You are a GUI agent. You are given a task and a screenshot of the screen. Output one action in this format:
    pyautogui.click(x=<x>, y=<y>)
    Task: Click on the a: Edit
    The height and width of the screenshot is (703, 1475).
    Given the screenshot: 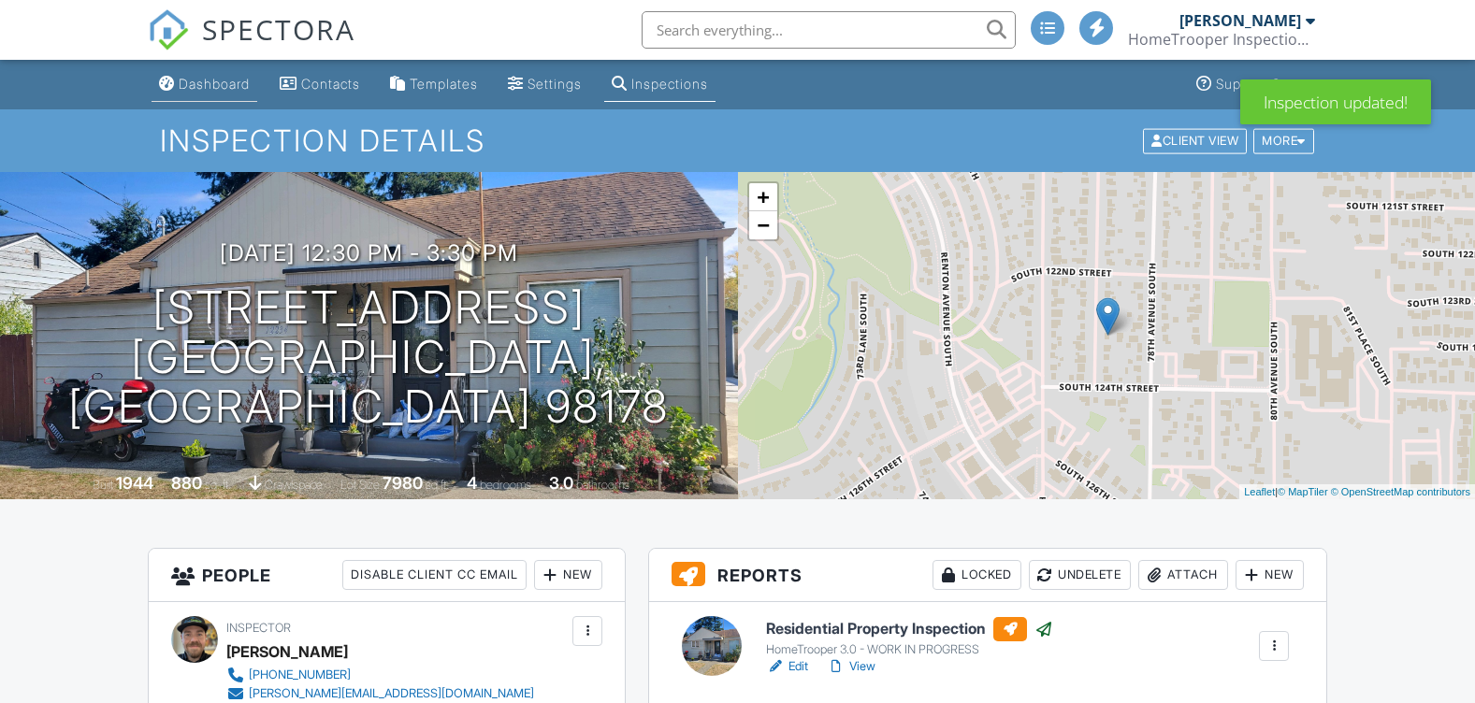 What is the action you would take?
    pyautogui.click(x=786, y=667)
    